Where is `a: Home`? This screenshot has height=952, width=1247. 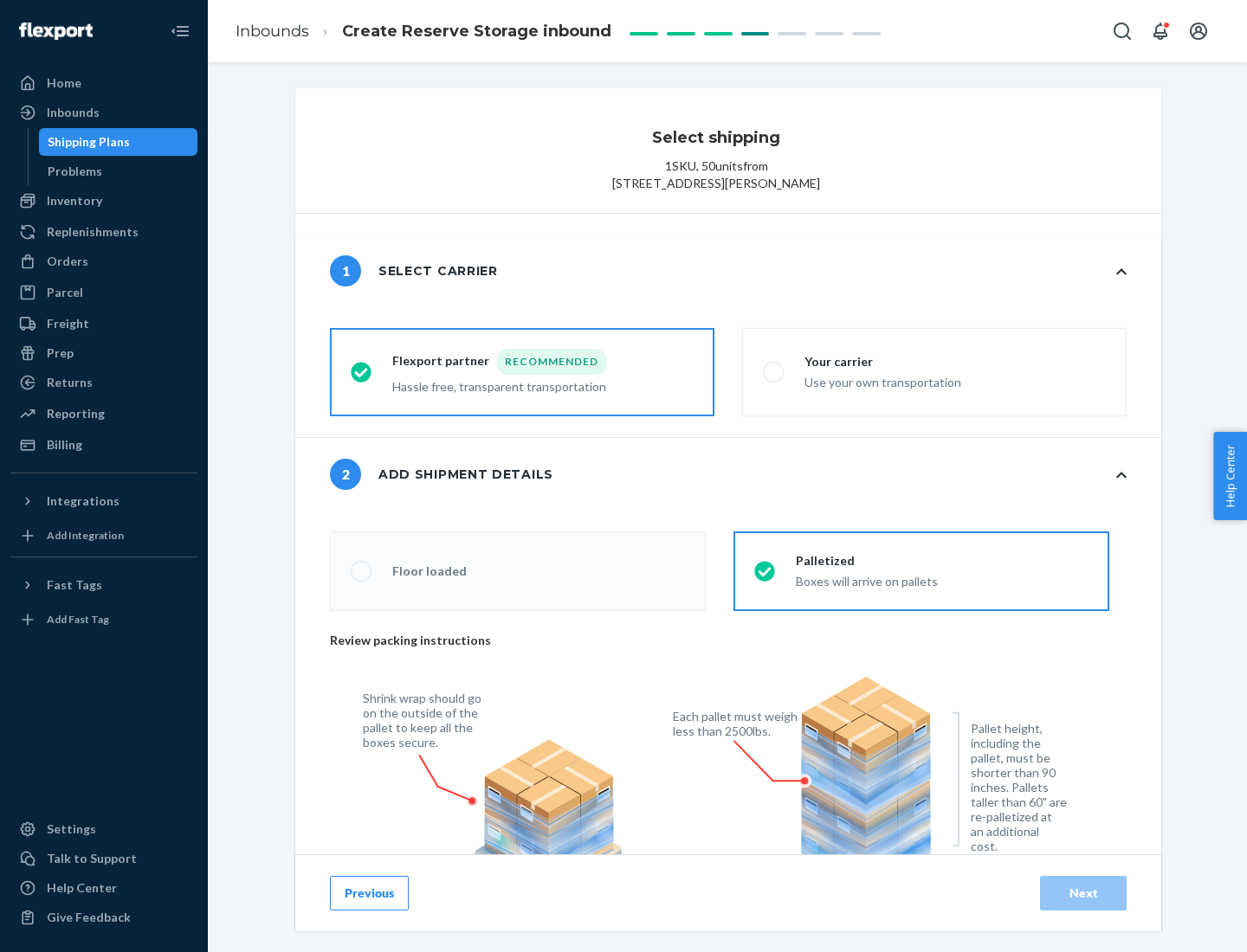
a: Home is located at coordinates (104, 83).